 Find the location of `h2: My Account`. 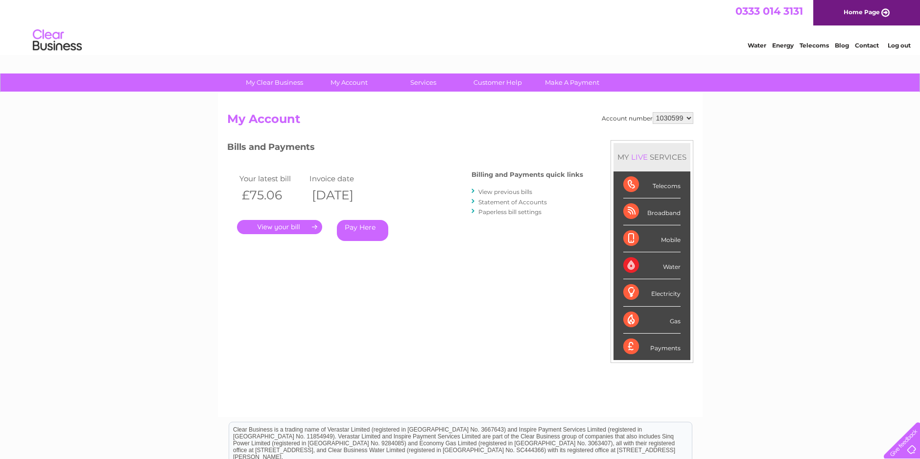

h2: My Account is located at coordinates (460, 121).